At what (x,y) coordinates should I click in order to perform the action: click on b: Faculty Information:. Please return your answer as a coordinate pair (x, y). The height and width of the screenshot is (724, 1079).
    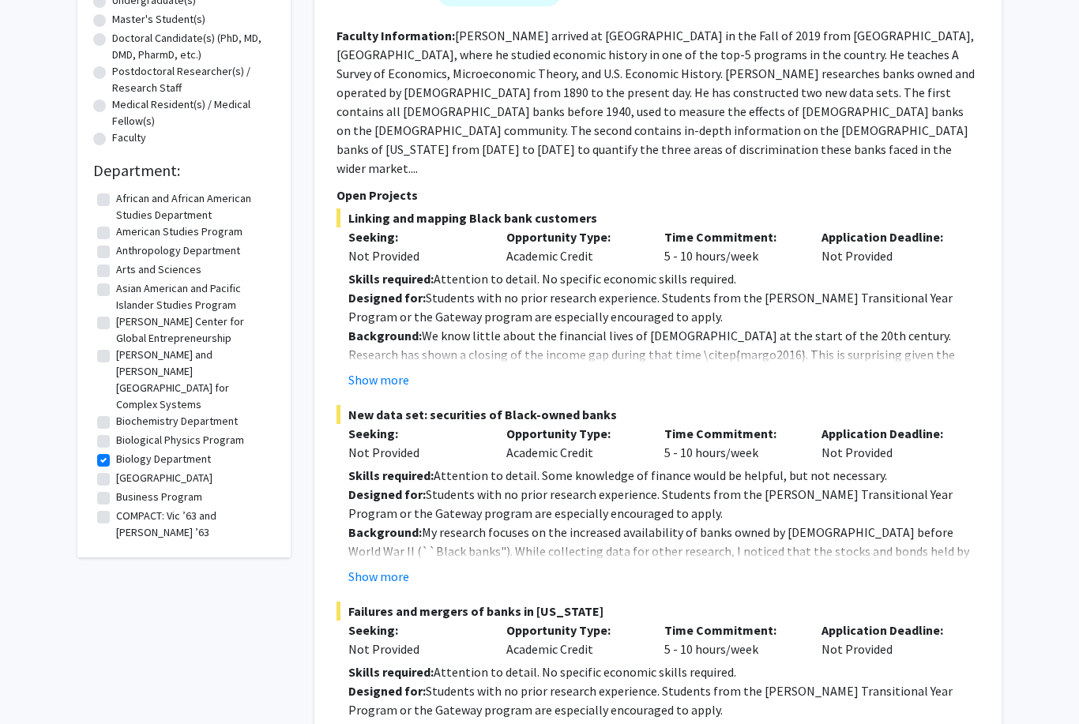
    Looking at the image, I should click on (396, 36).